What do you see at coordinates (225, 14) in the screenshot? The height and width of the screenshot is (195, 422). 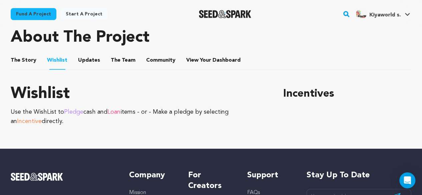 I see `img: Seed&Spark Logo Dark Mode` at bounding box center [225, 14].